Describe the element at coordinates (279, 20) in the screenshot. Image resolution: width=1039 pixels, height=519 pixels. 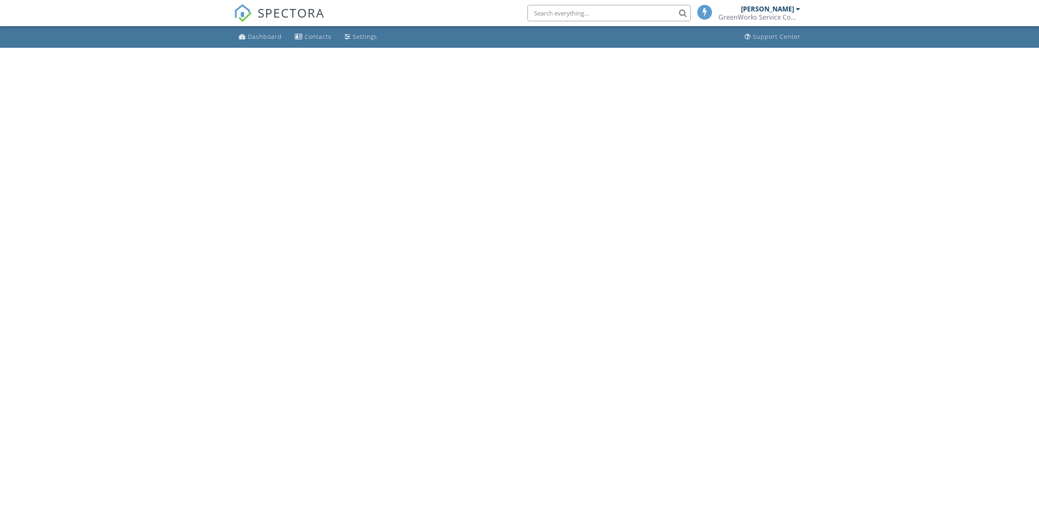
I see `a: SPECTORA` at that location.